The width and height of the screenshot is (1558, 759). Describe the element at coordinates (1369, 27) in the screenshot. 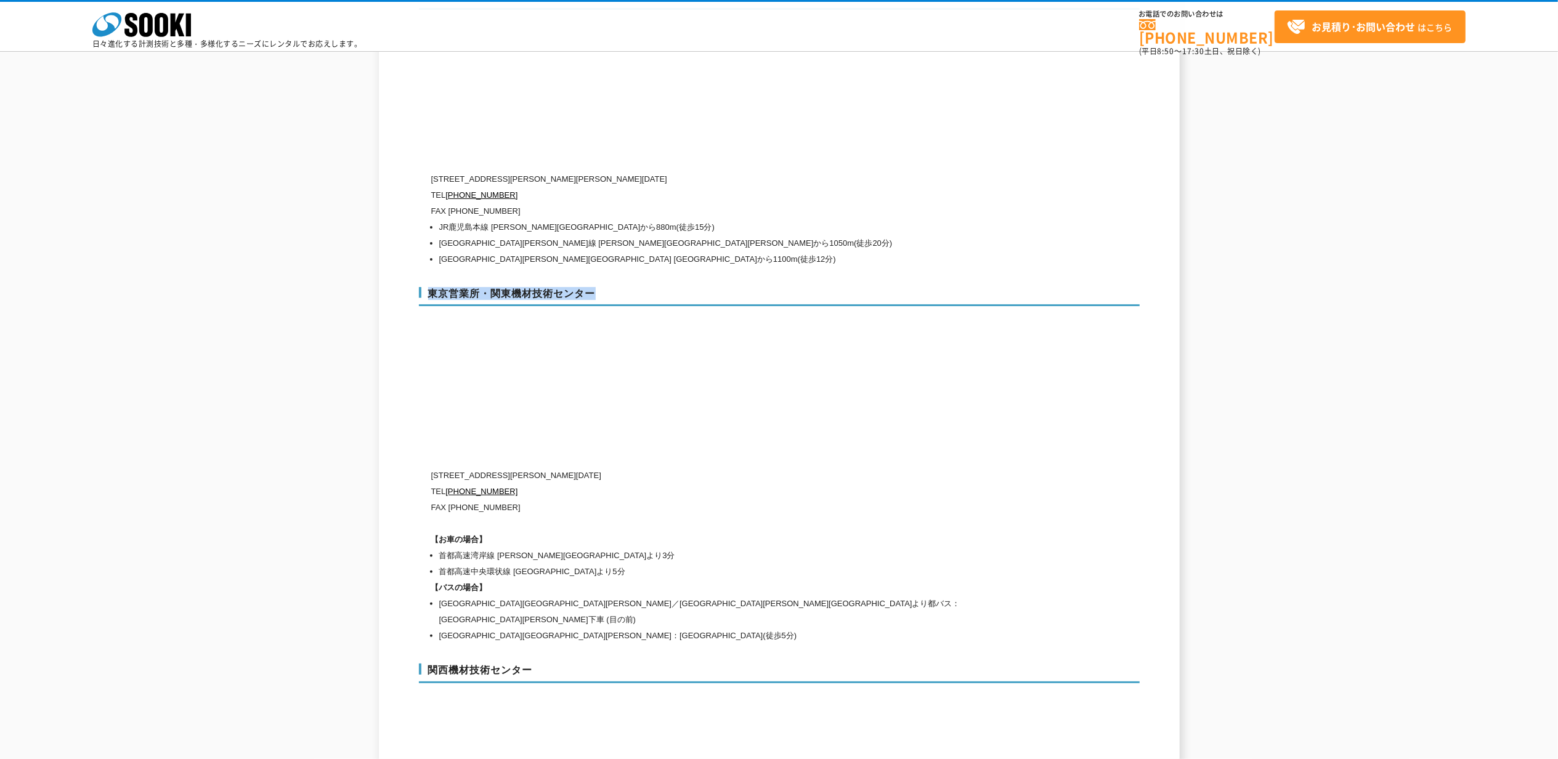

I see `span: はこちら` at that location.